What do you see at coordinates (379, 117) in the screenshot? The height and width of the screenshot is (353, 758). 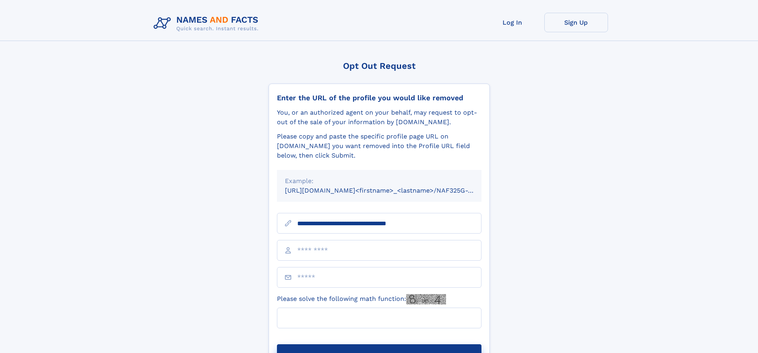 I see `div: You, or an authorized agent on your behalf, may request to opt-out of the sale of your informatio...` at bounding box center [379, 117].